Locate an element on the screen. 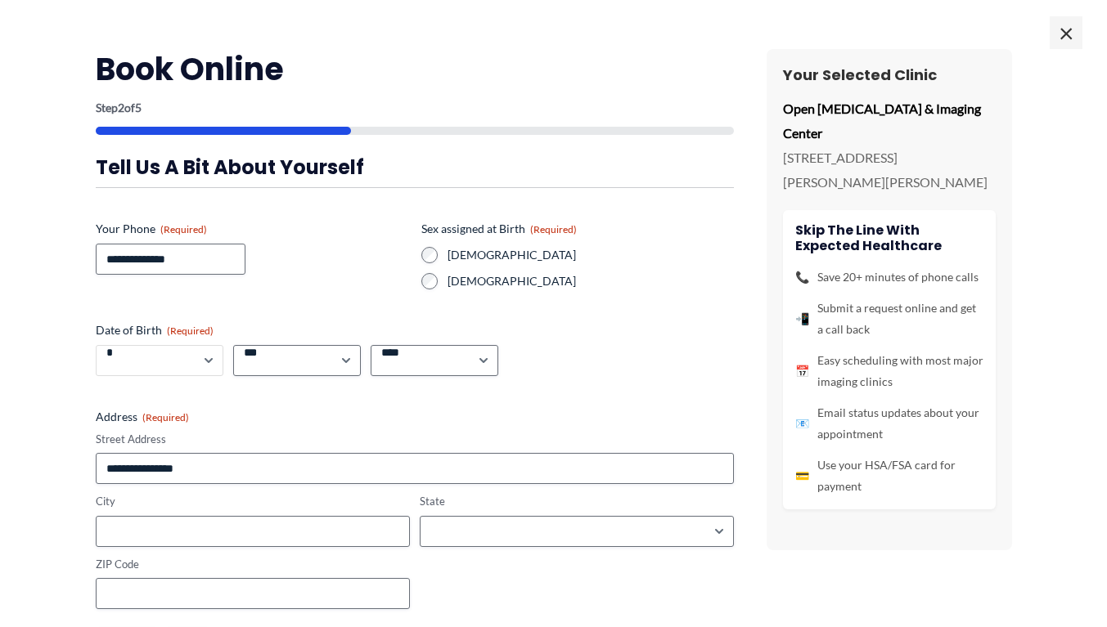  li: Email status updates about your appointment is located at coordinates (889, 424).